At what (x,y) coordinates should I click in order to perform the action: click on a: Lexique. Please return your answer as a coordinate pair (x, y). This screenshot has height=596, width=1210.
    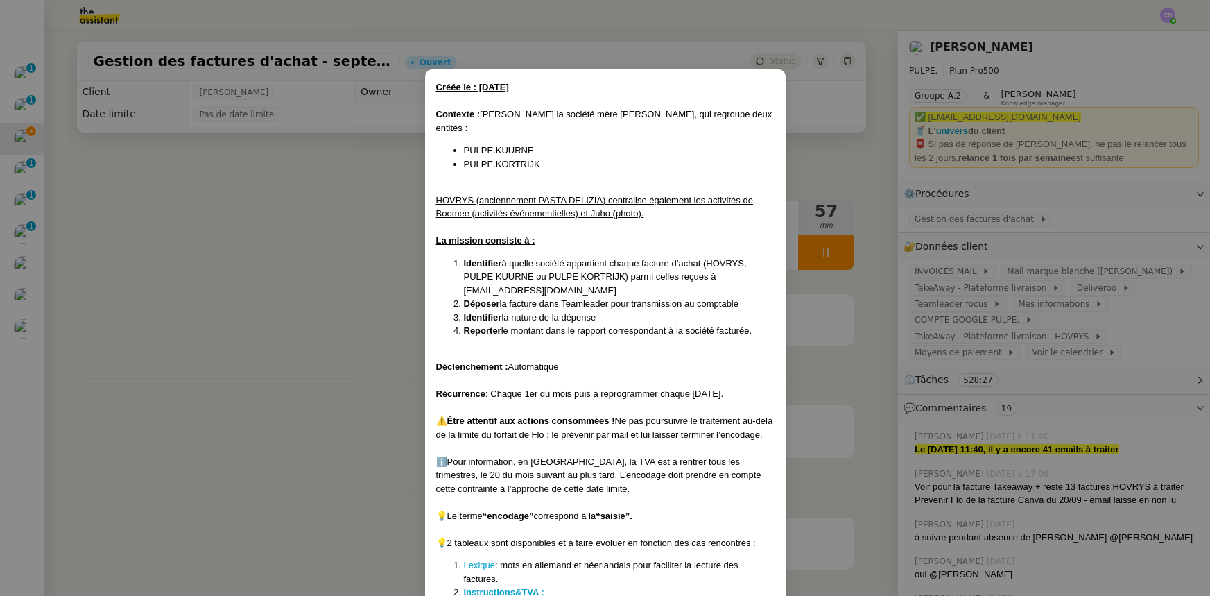
    Looking at the image, I should click on (480, 565).